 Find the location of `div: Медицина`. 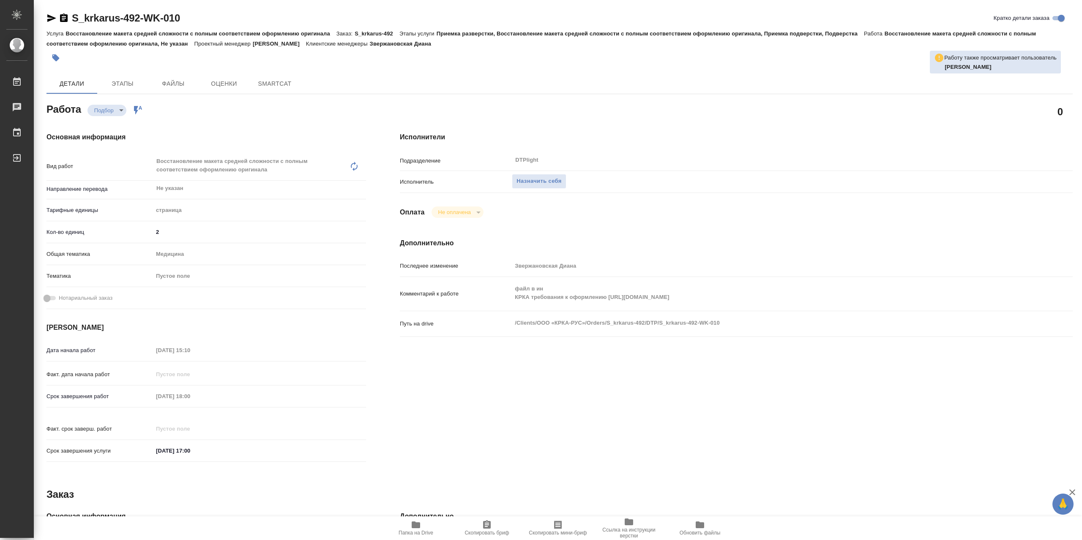

div: Медицина is located at coordinates (259, 254).